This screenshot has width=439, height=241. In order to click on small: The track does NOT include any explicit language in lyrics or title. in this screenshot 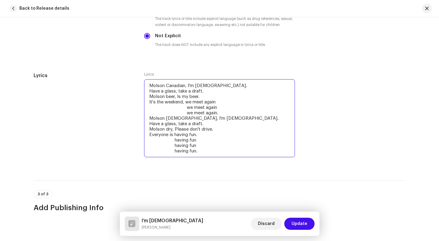, I will do `click(211, 45)`.